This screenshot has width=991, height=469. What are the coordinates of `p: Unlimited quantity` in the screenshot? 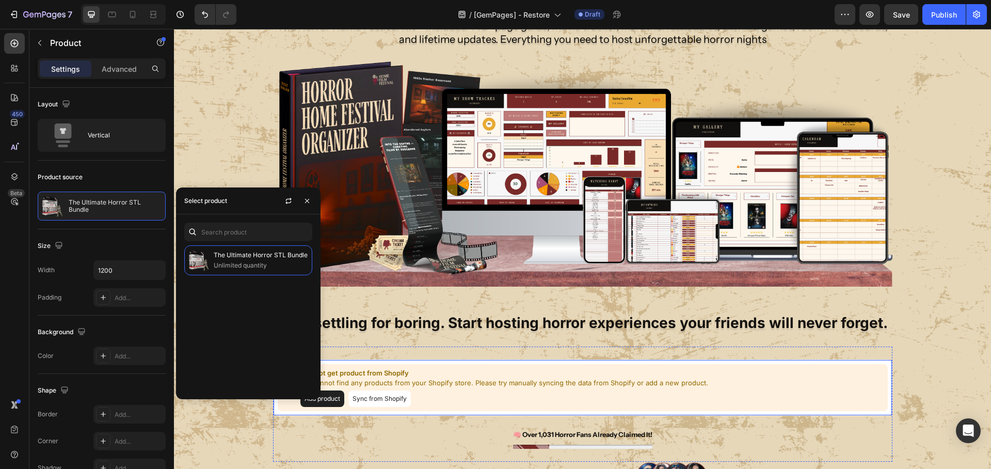 It's located at (261, 265).